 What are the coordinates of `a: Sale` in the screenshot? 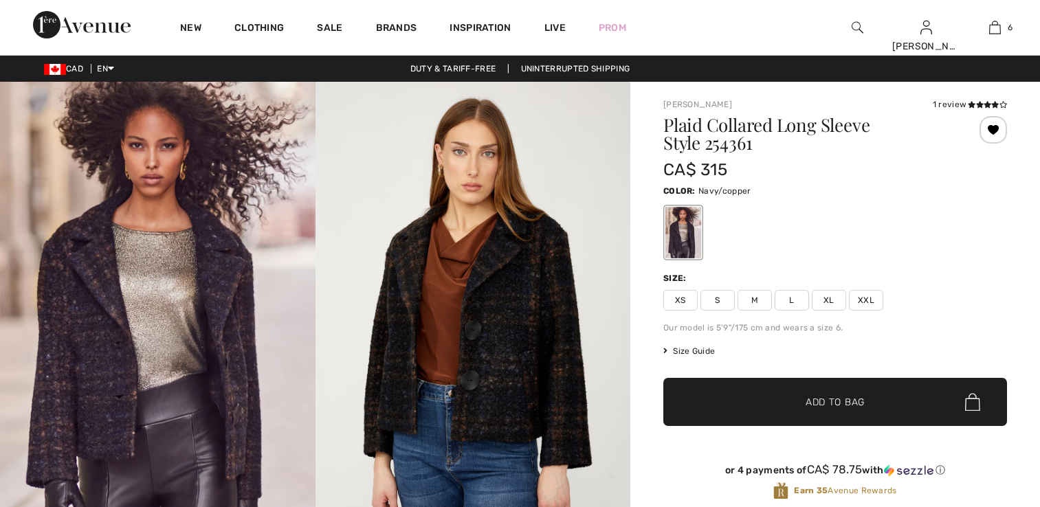 It's located at (329, 29).